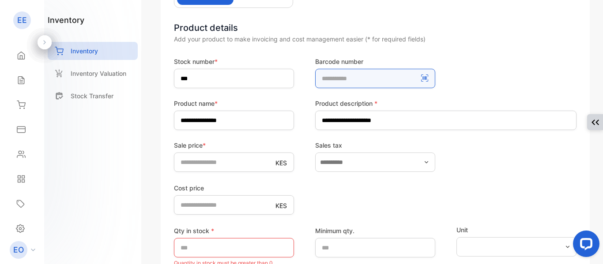 The width and height of the screenshot is (603, 264). What do you see at coordinates (234, 61) in the screenshot?
I see `label: Stock number` at bounding box center [234, 61].